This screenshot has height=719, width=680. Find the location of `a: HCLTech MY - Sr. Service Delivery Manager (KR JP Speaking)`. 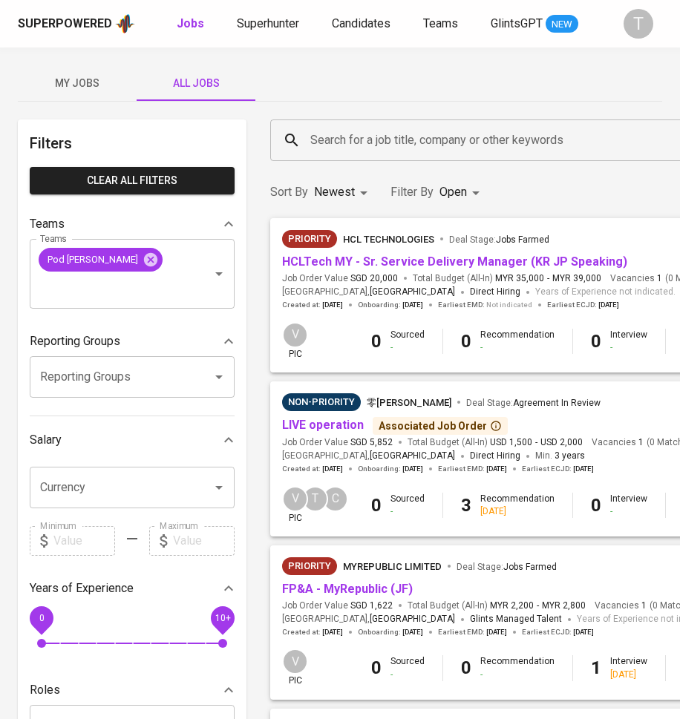

a: HCLTech MY - Sr. Service Delivery Manager (KR JP Speaking) is located at coordinates (454, 261).